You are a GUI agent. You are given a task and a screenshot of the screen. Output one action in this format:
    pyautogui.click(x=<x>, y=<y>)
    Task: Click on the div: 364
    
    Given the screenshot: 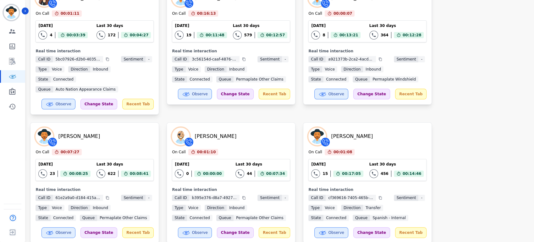 What is the action you would take?
    pyautogui.click(x=384, y=35)
    